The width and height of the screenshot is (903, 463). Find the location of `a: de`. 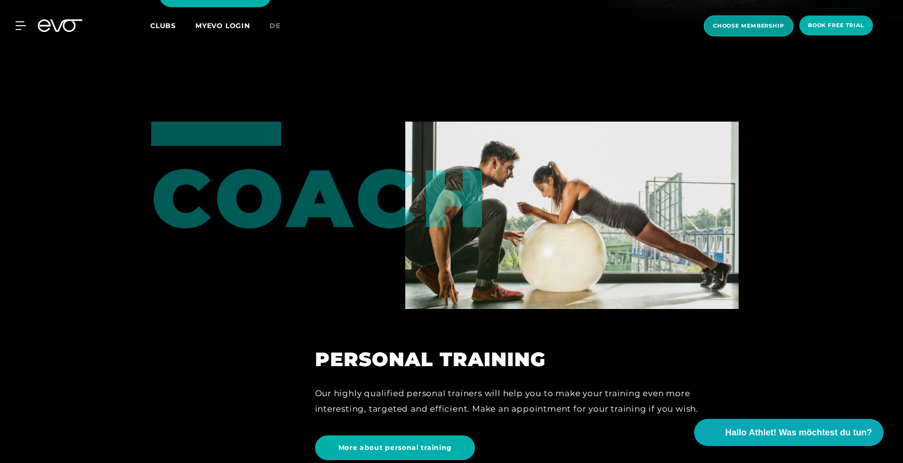

a: de is located at coordinates (281, 26).